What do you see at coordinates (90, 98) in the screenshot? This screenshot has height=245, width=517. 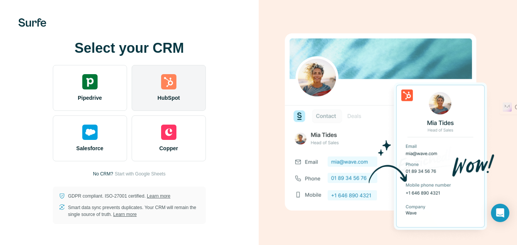 I see `span: Pipedrive` at bounding box center [90, 98].